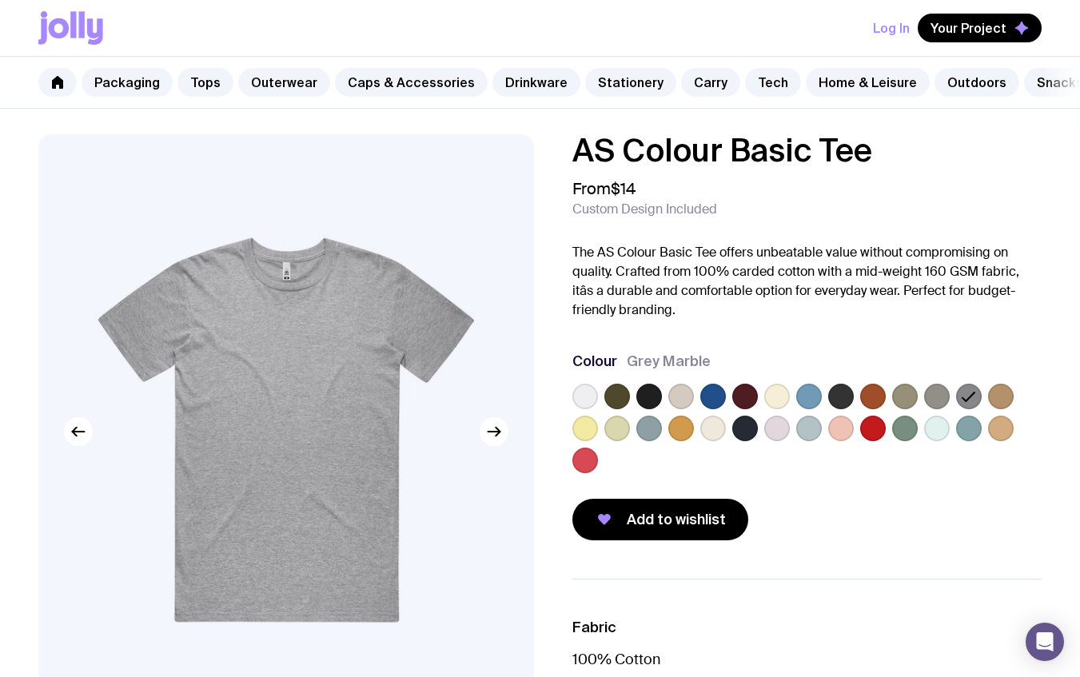 This screenshot has width=1080, height=677. Describe the element at coordinates (808, 628) in the screenshot. I see `h3: Fabric` at that location.